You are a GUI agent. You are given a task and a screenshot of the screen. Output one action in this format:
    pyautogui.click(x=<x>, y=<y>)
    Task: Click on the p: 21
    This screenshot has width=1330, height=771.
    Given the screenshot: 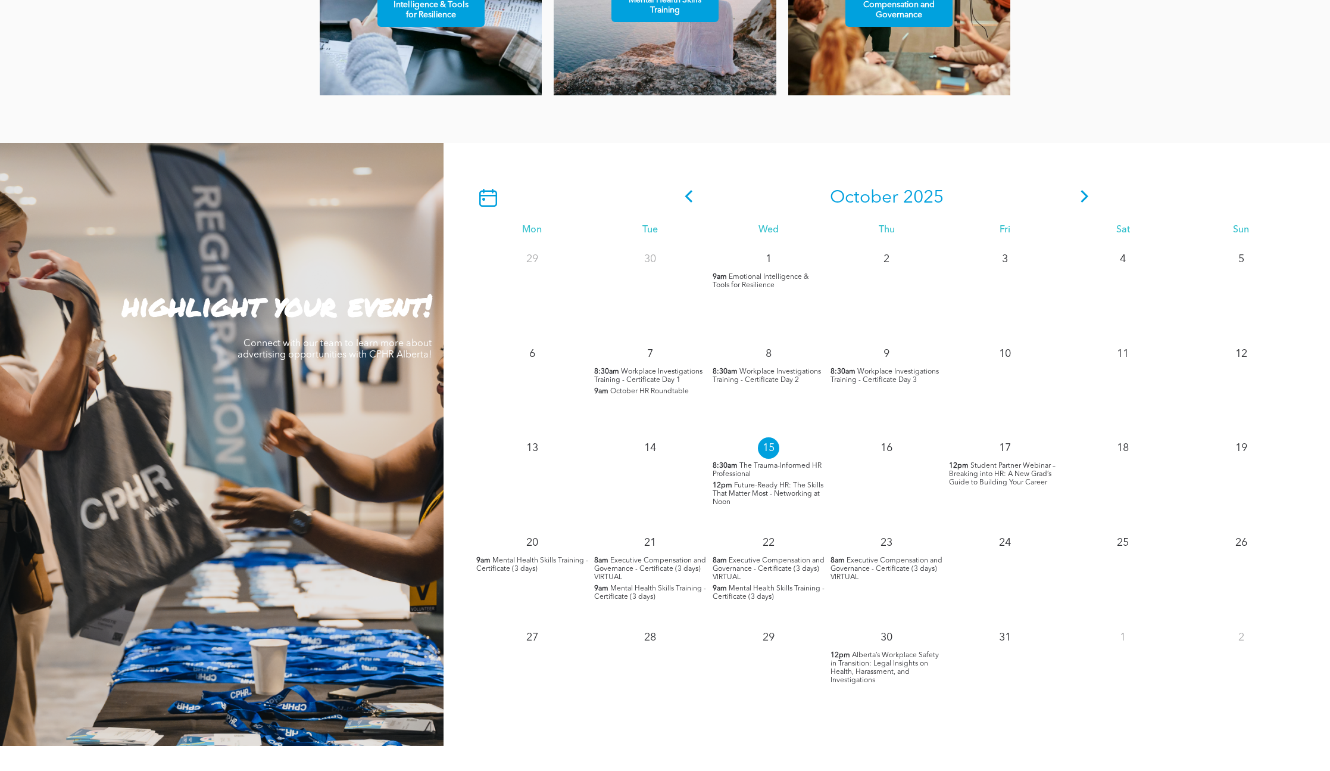 What is the action you would take?
    pyautogui.click(x=650, y=543)
    